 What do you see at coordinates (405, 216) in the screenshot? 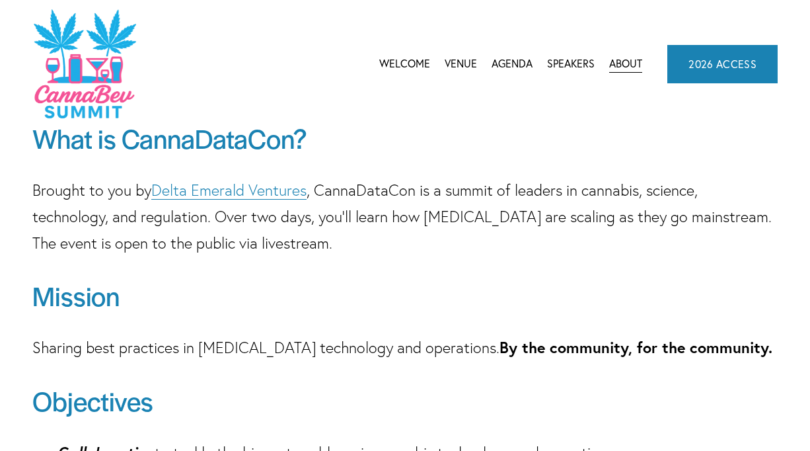
I see `p: Brought to you by , CannaDataCon is a summit of leaders in cannabis, science, technology, and reg...` at bounding box center [405, 216].